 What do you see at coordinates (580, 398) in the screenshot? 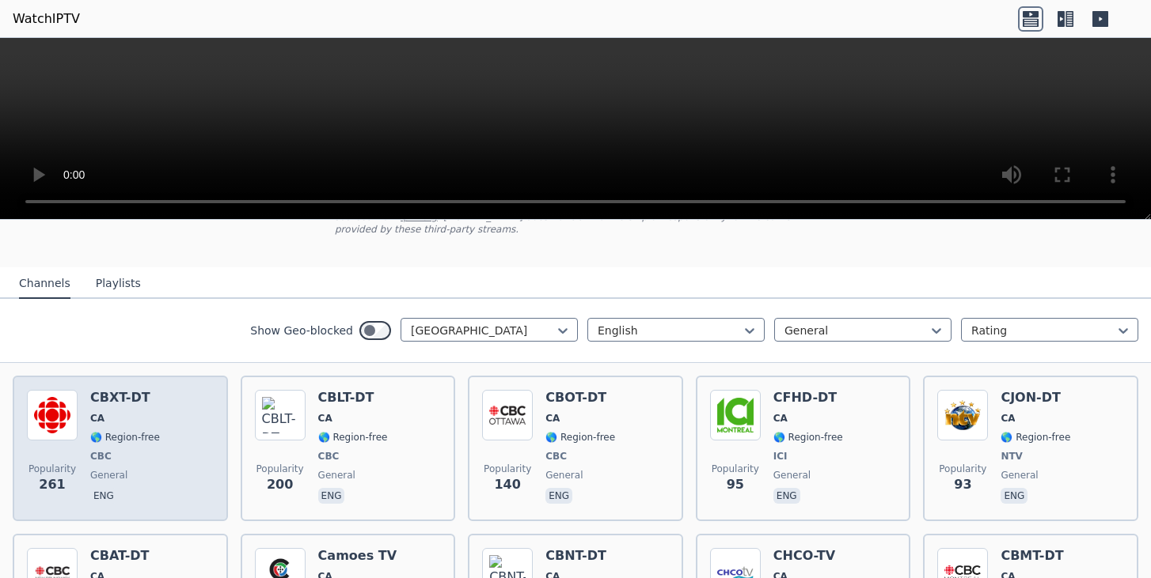
I see `h6: CBOT-DT` at bounding box center [580, 398].